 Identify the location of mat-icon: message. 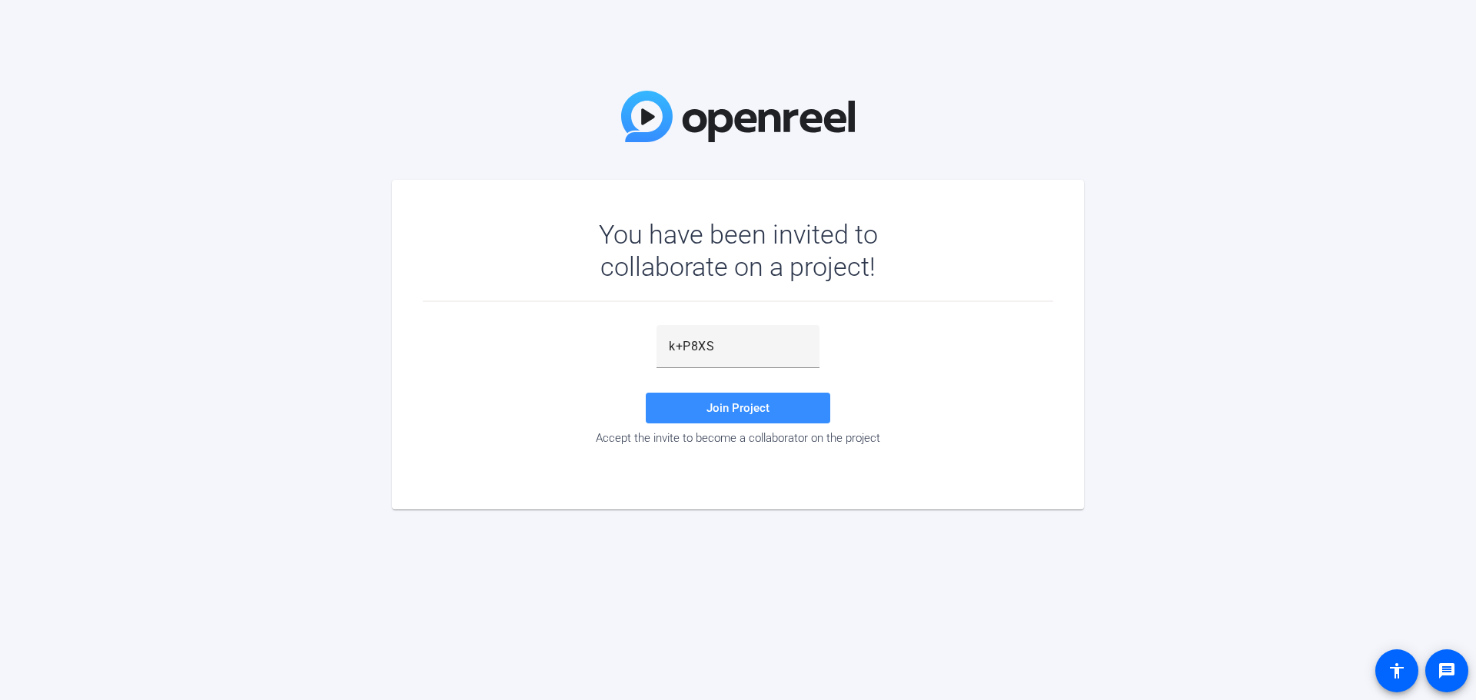
(1447, 671).